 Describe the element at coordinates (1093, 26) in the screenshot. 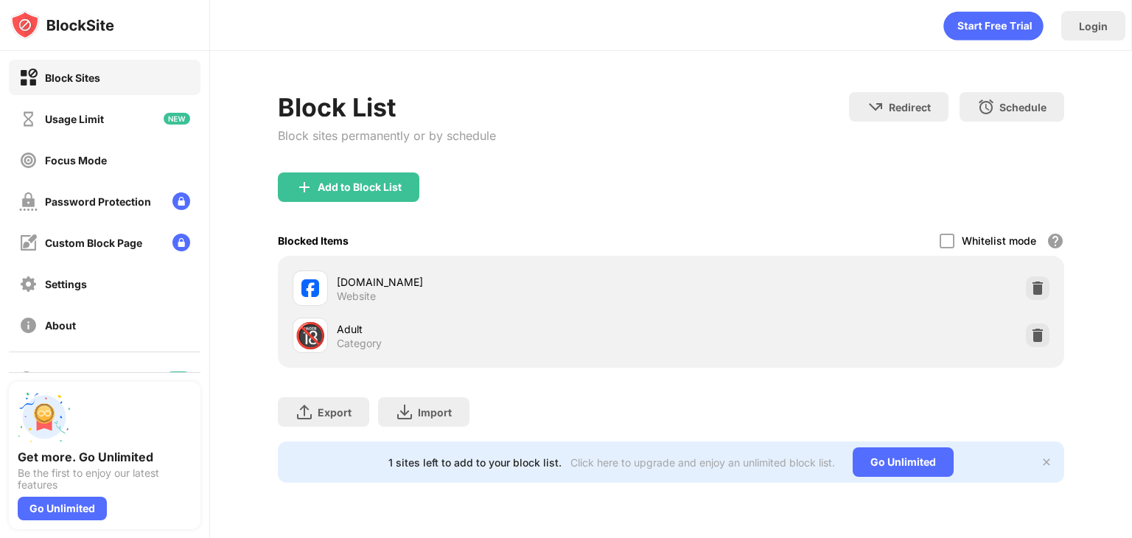

I see `div: Login` at that location.